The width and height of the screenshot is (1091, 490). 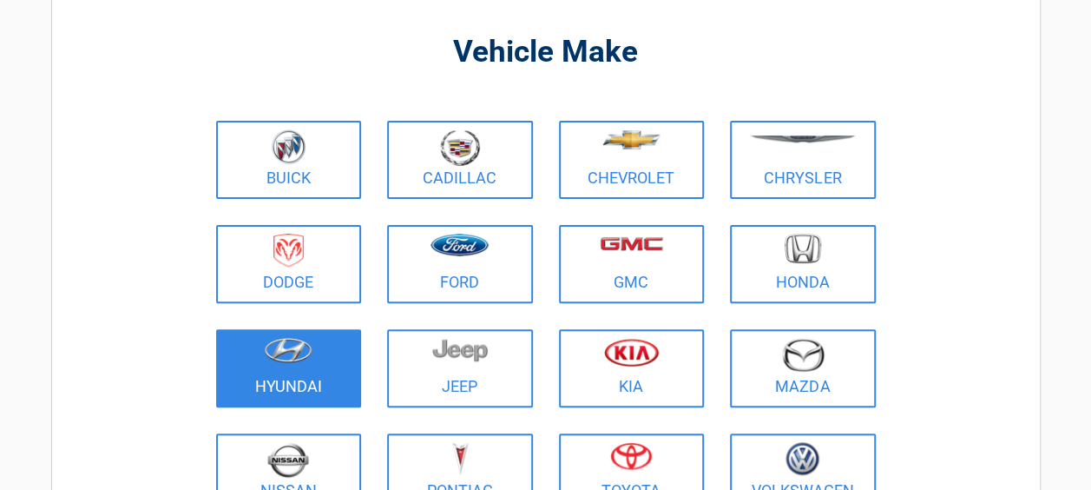 What do you see at coordinates (803, 139) in the screenshot?
I see `img: chrysler` at bounding box center [803, 139].